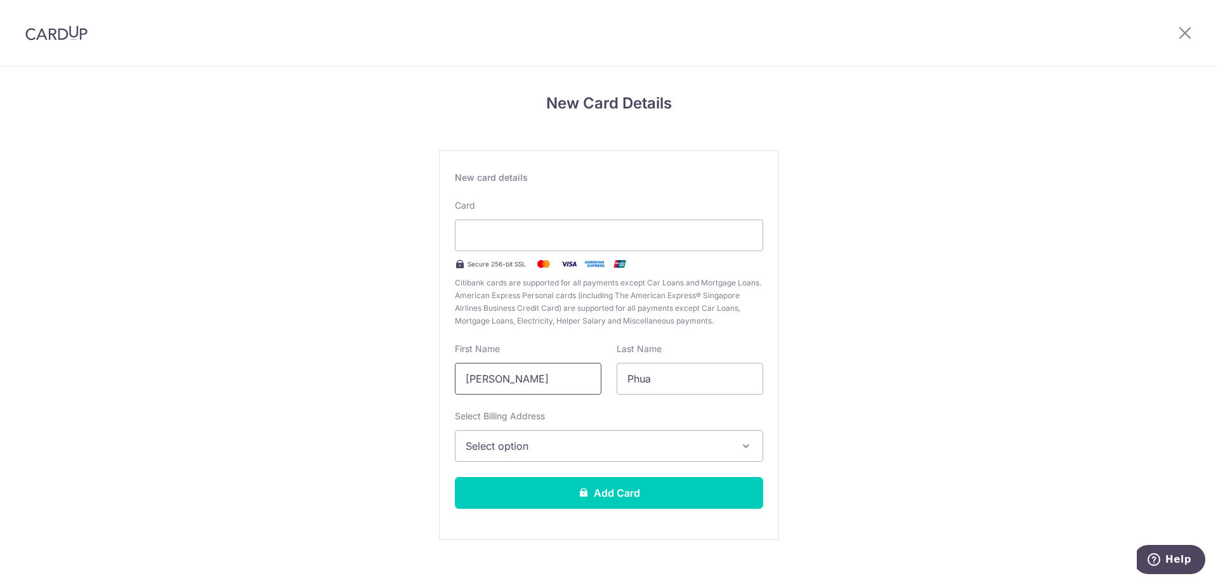  What do you see at coordinates (544, 264) in the screenshot?
I see `img: Mastercard` at bounding box center [544, 264].